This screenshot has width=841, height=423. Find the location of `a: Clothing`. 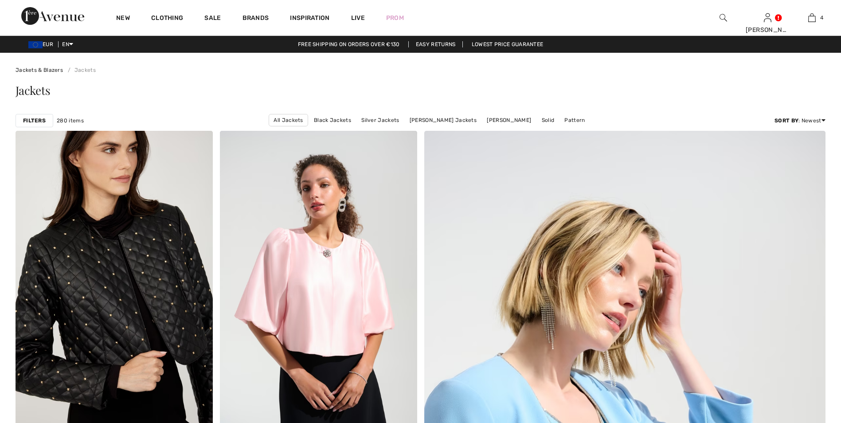

a: Clothing is located at coordinates (167, 19).